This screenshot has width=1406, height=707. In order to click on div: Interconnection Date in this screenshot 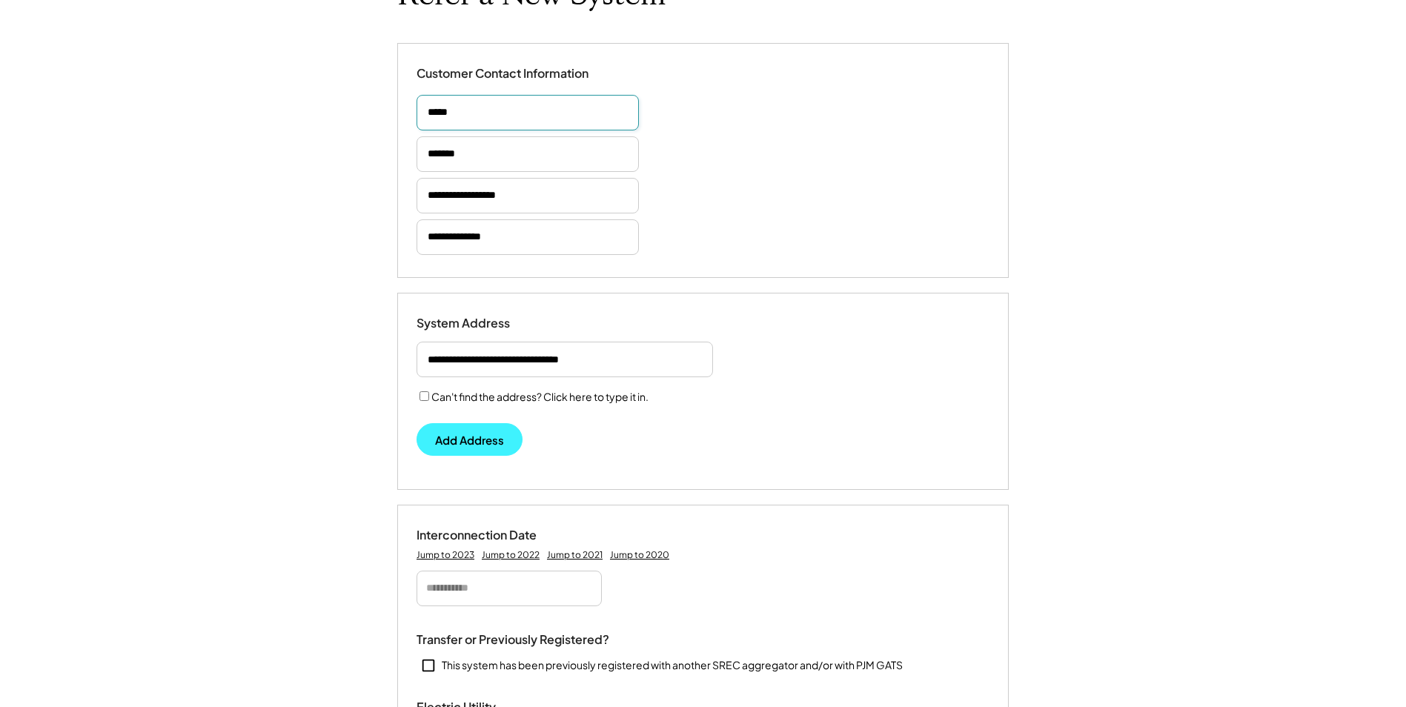, I will do `click(491, 535)`.